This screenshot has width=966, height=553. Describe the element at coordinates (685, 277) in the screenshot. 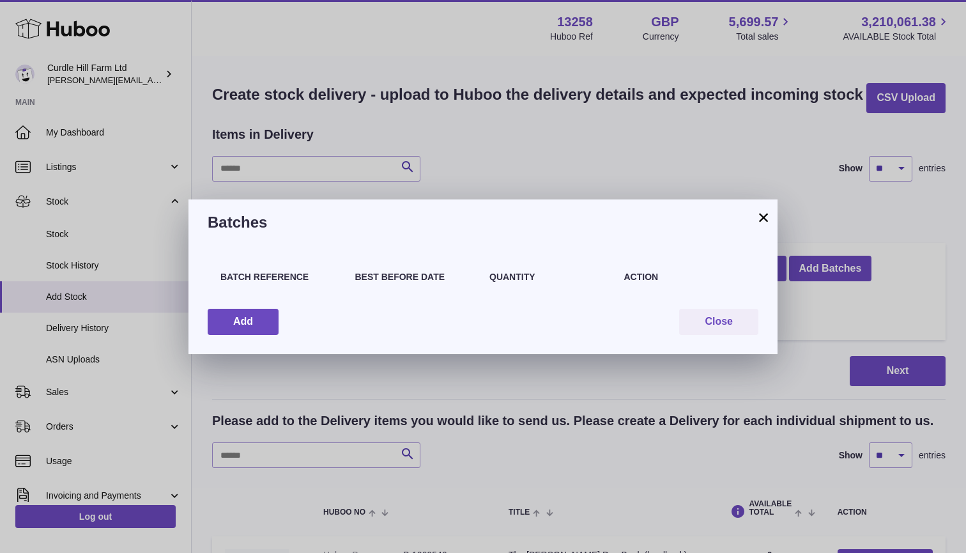

I see `h4: Action` at that location.